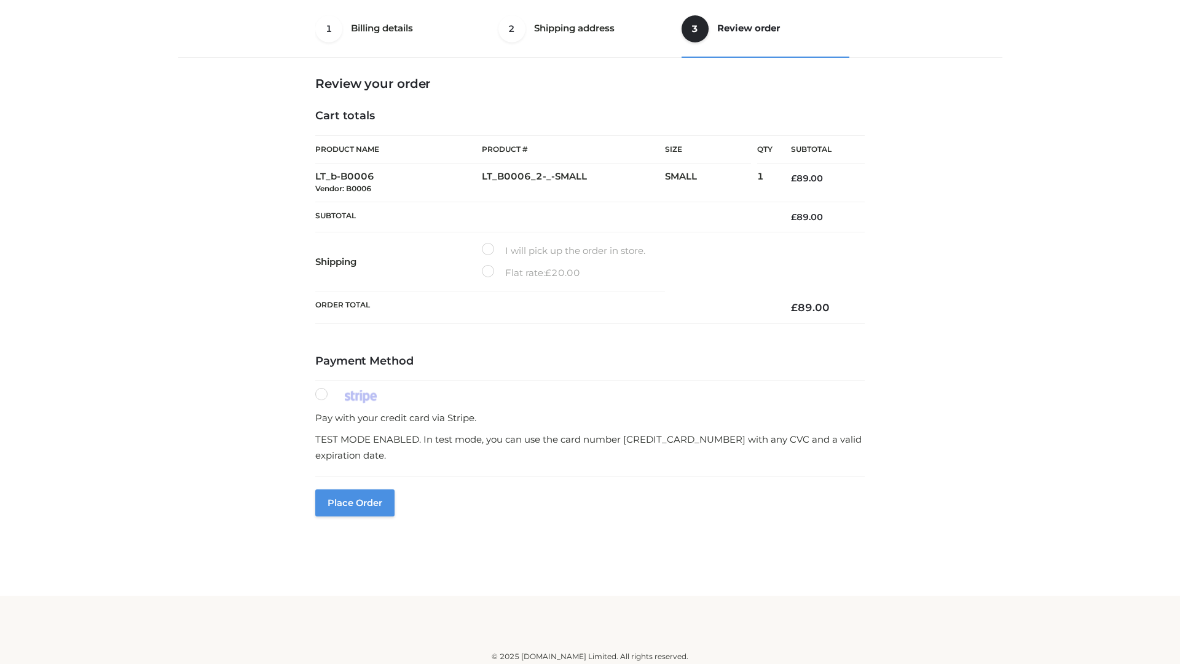 This screenshot has width=1180, height=664. What do you see at coordinates (574, 183) in the screenshot?
I see `td: LT_B0006_2-_-SMALL` at bounding box center [574, 183].